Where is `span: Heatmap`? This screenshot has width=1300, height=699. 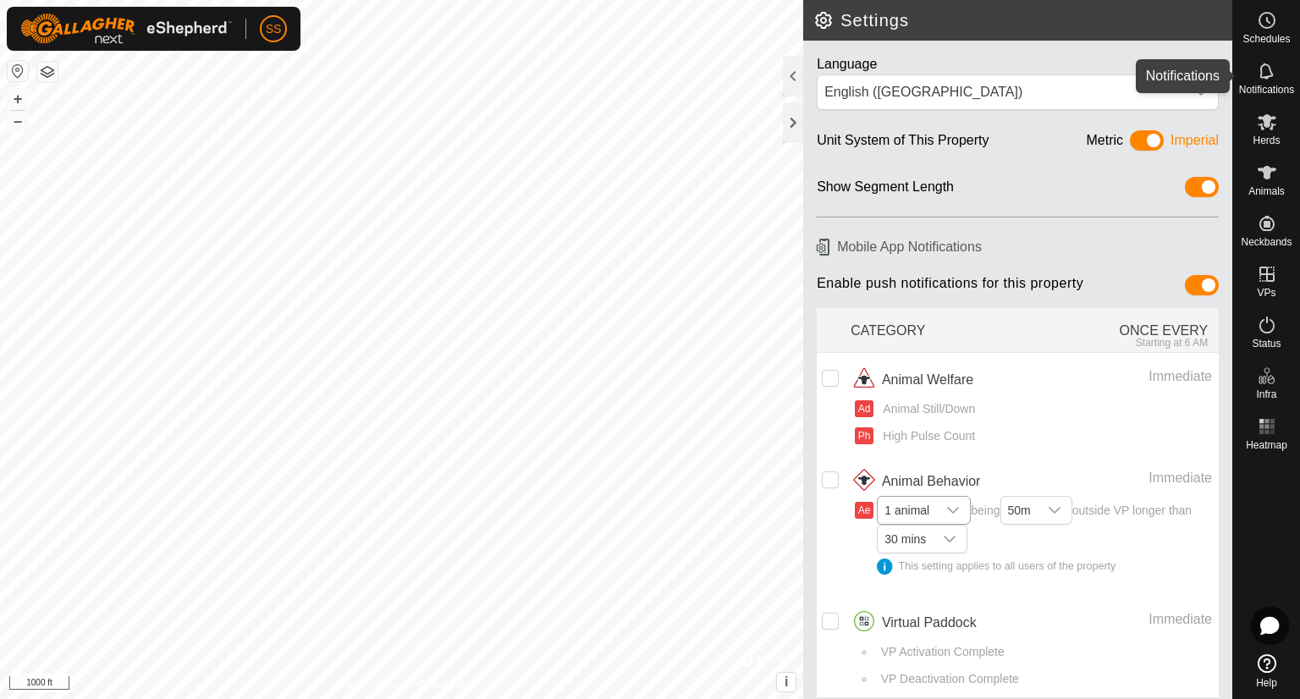 span: Heatmap is located at coordinates (1266, 445).